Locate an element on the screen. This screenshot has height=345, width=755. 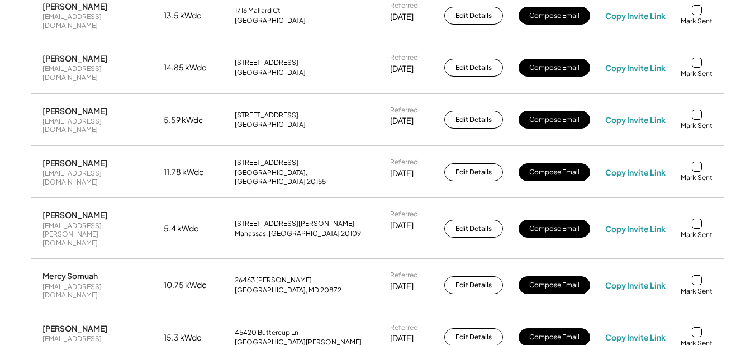
div: Mercy Somuah is located at coordinates (70, 275).